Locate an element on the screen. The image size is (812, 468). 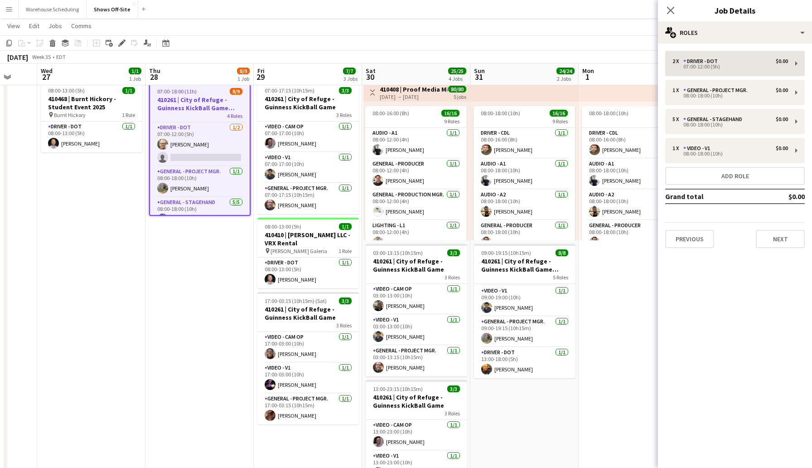
span: 28 is located at coordinates (154, 77).